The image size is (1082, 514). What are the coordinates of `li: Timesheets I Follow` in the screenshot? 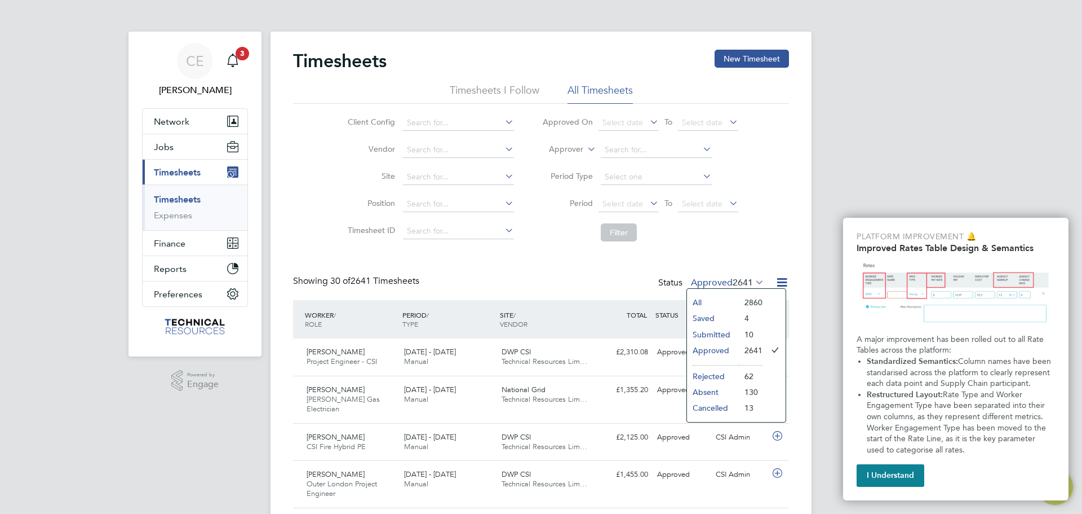 It's located at (494, 94).